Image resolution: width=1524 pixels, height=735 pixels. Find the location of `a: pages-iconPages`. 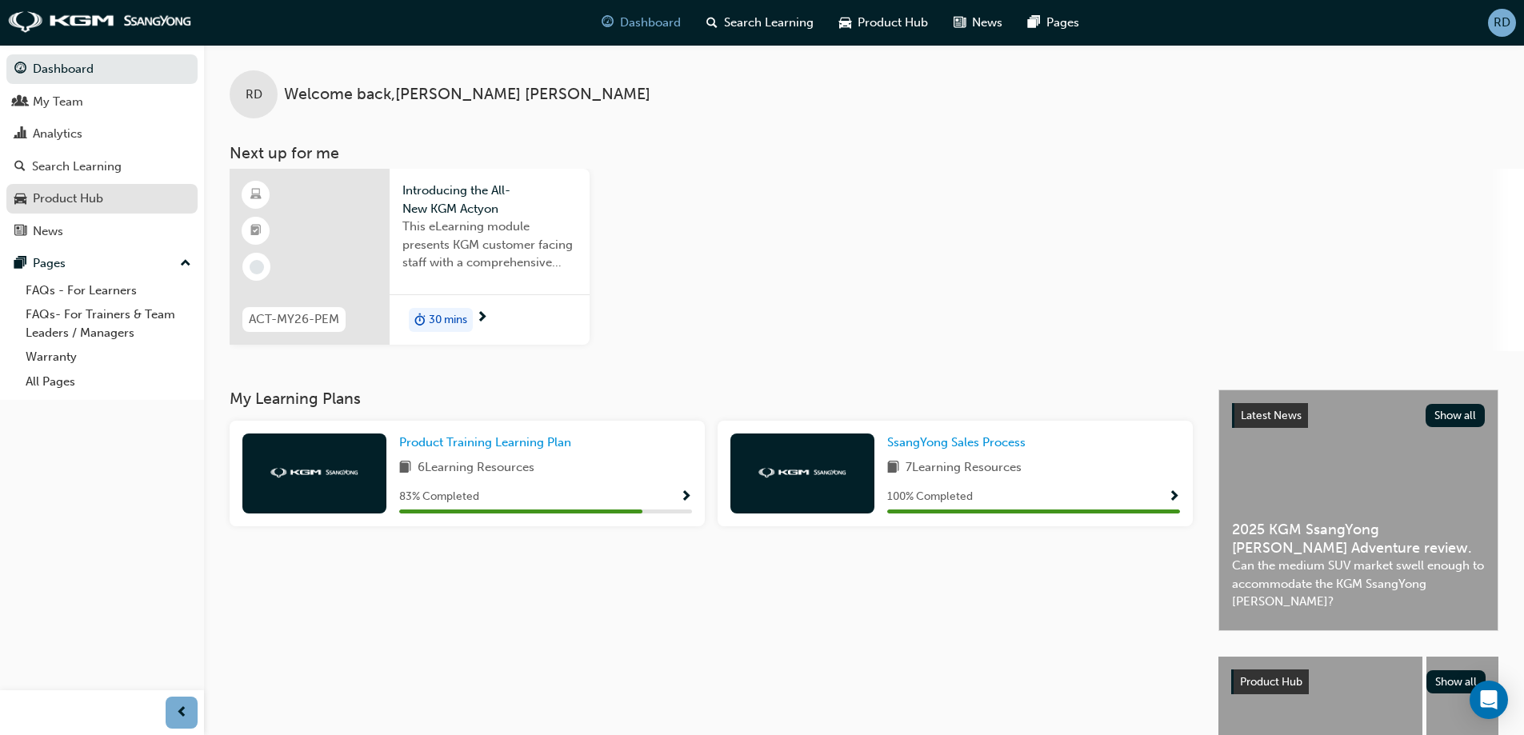

a: pages-iconPages is located at coordinates (1054, 22).